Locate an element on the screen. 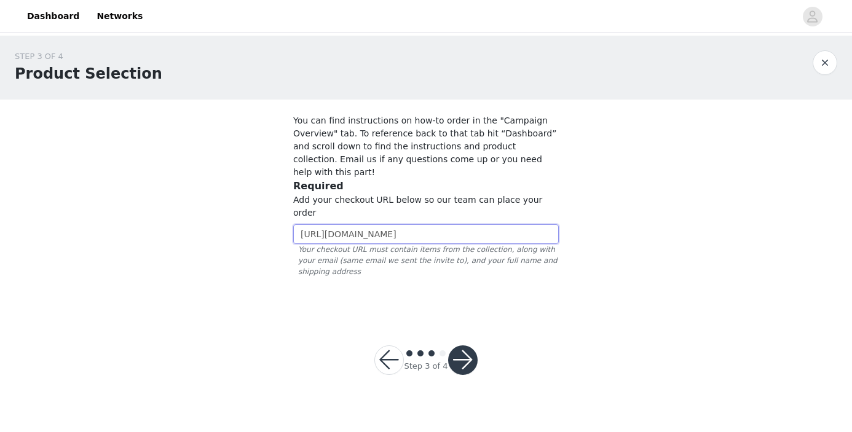 This screenshot has height=432, width=852. div: Step 3 of 4 is located at coordinates (425, 366).